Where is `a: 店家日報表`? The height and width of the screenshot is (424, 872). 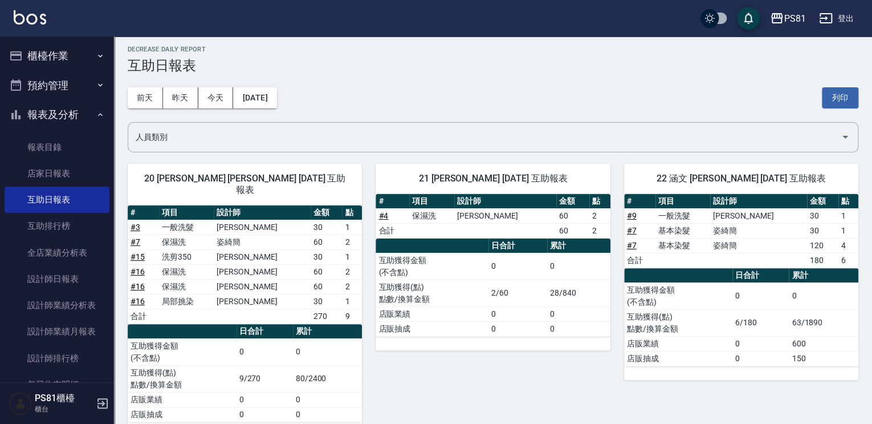 a: 店家日報表 is located at coordinates (57, 173).